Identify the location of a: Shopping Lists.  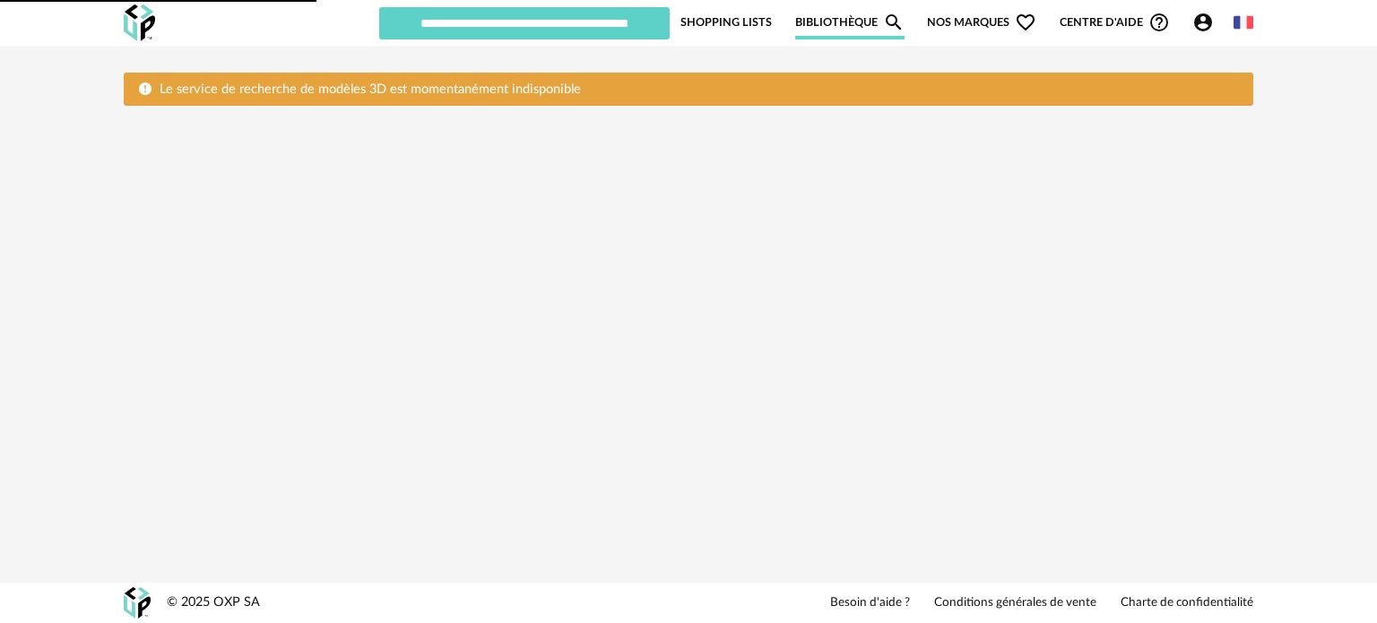
(726, 22).